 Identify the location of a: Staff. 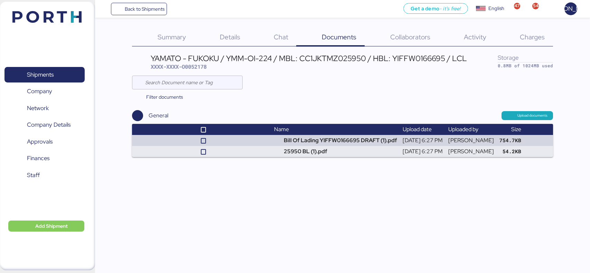
(45, 176).